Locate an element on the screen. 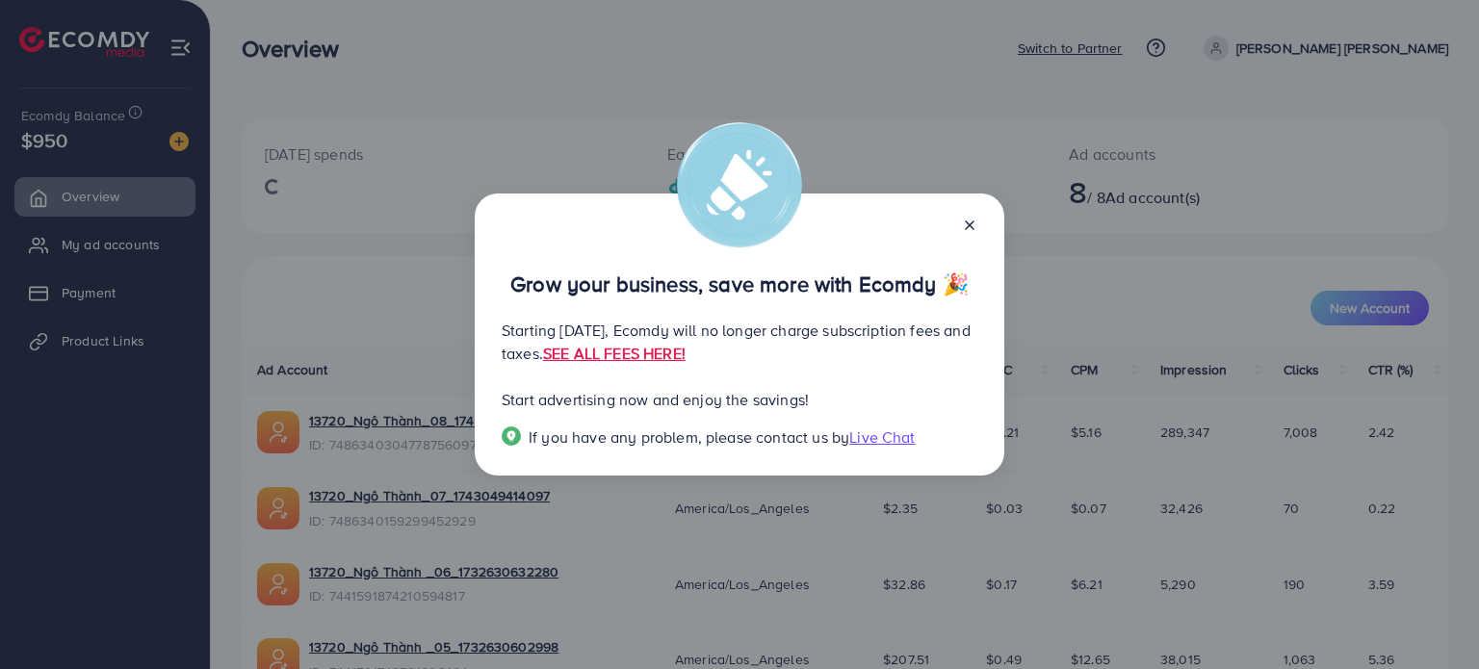 The height and width of the screenshot is (669, 1479). img: Popup guide is located at coordinates (511, 436).